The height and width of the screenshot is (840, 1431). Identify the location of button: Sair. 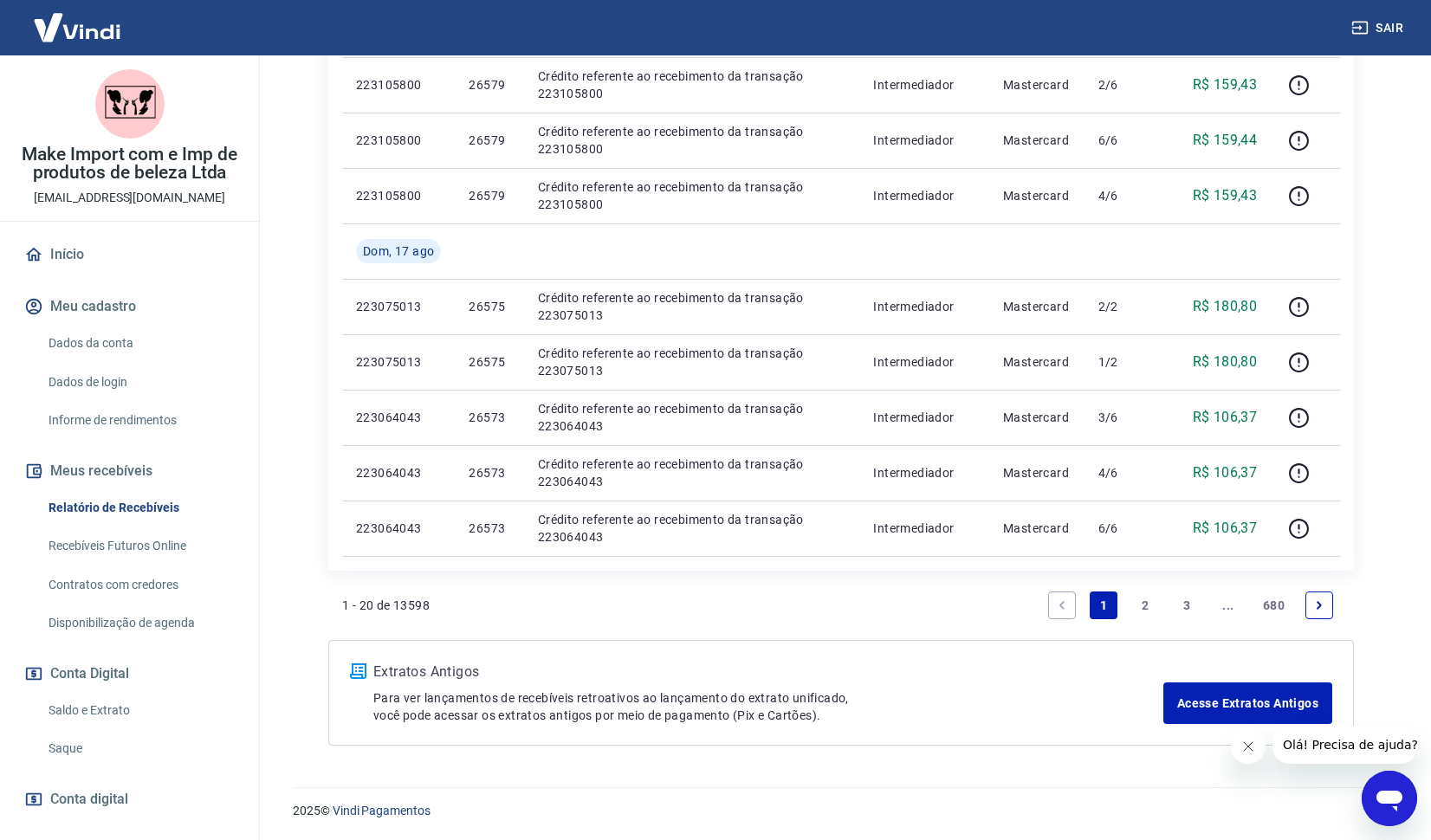
(1379, 27).